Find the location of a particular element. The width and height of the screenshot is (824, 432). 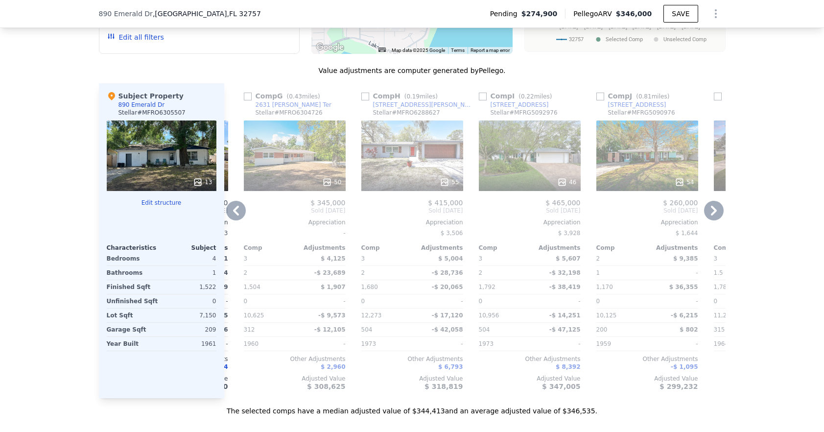

span: $ 3,506 is located at coordinates (452, 233).